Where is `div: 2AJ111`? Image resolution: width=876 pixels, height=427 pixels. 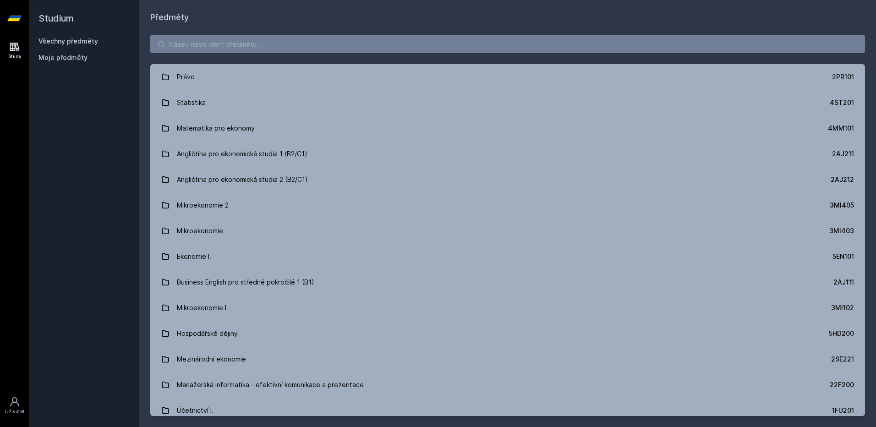 div: 2AJ111 is located at coordinates (844, 282).